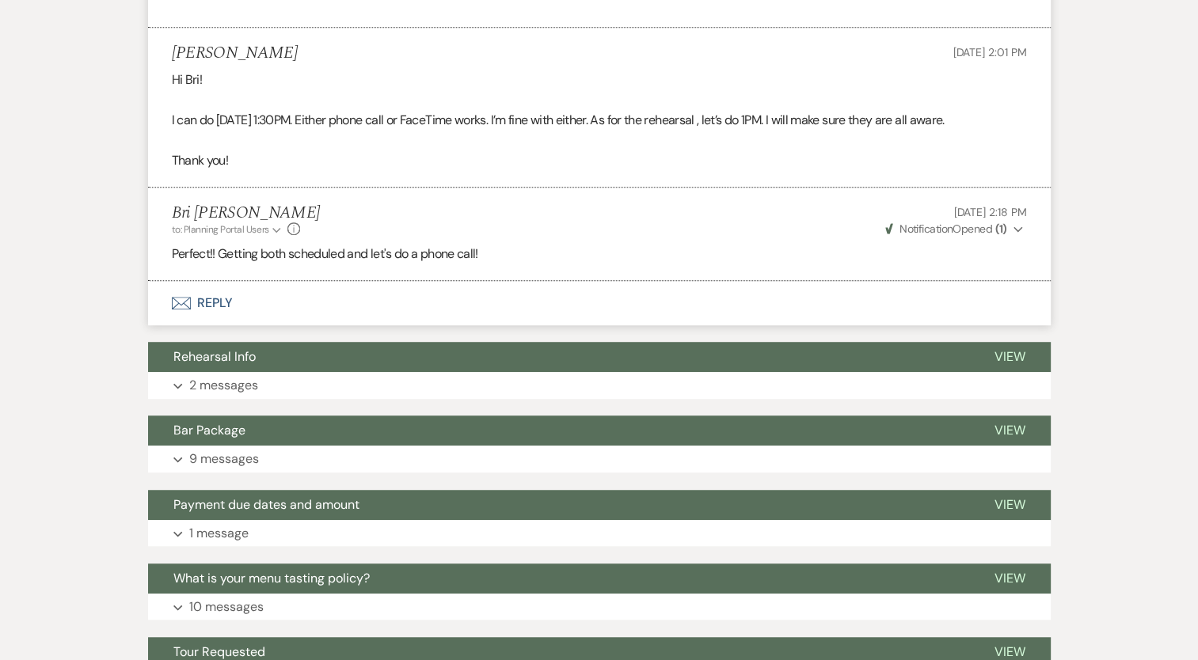  Describe the element at coordinates (599, 534) in the screenshot. I see `button: 1 message` at that location.